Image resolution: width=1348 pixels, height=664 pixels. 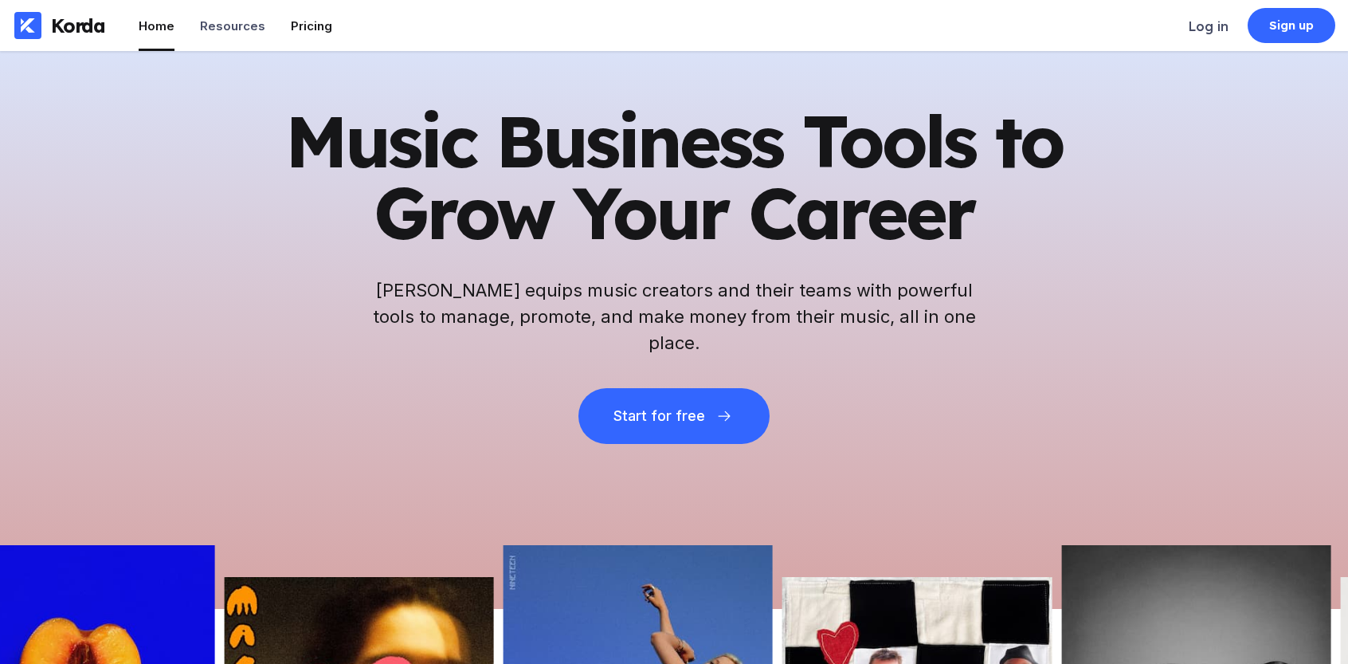 What do you see at coordinates (674, 416) in the screenshot?
I see `button: Start for free` at bounding box center [674, 416].